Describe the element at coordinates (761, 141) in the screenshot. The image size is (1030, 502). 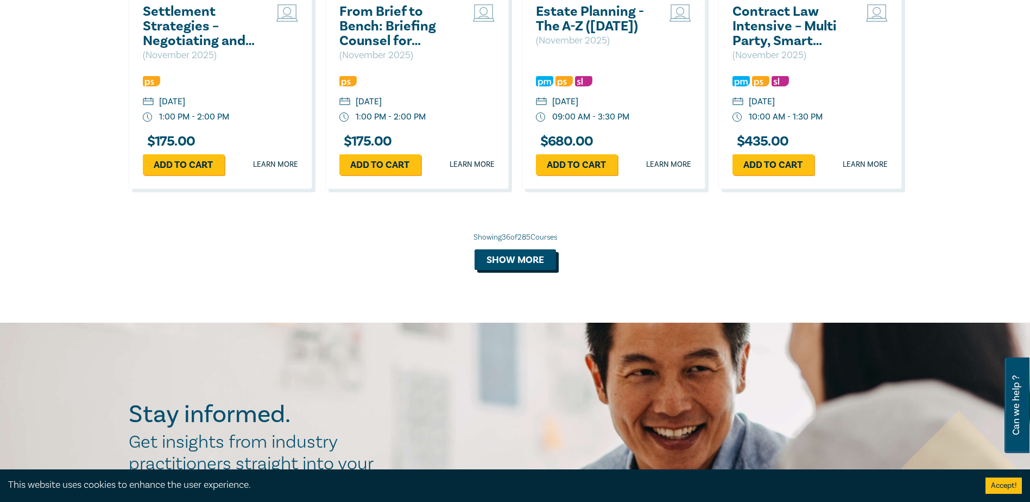
I see `h3: $ 435.00` at that location.